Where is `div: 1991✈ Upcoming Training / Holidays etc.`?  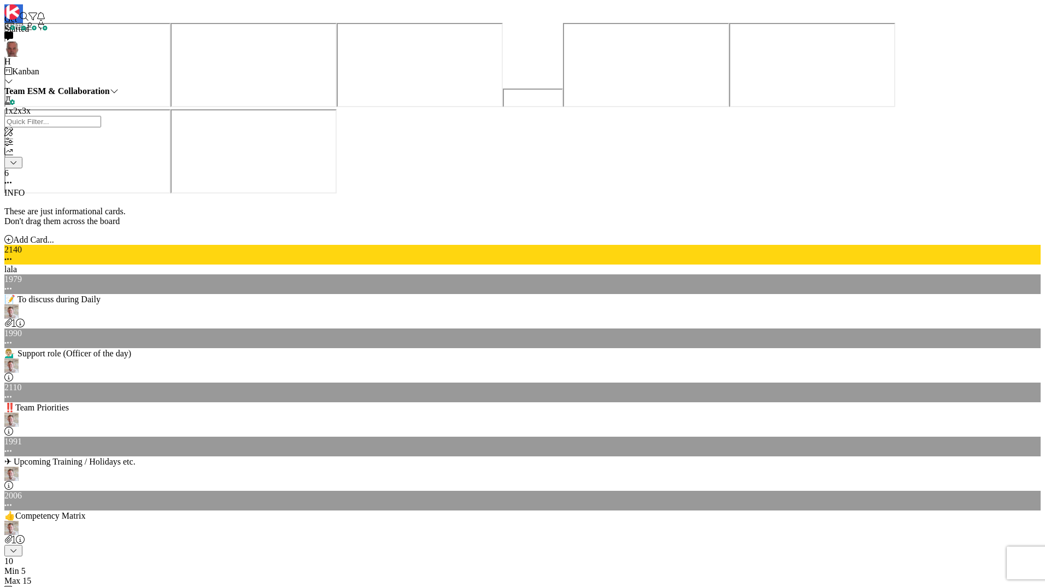 div: 1991✈ Upcoming Training / Holidays etc. is located at coordinates (523, 451).